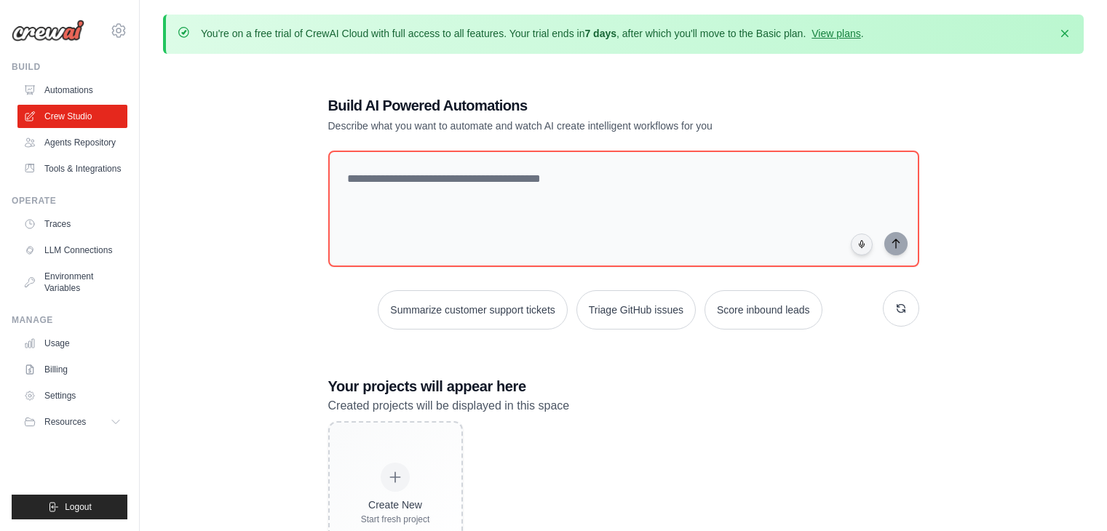  I want to click on a: Traces, so click(72, 224).